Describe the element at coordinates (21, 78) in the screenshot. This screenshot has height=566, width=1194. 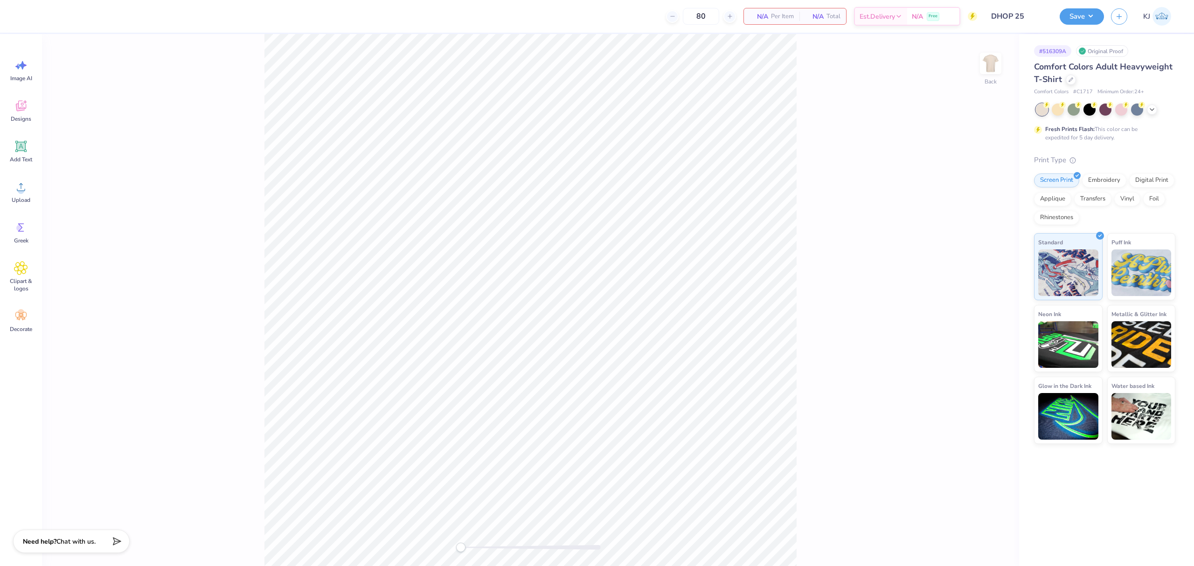
I see `span: Image AI` at that location.